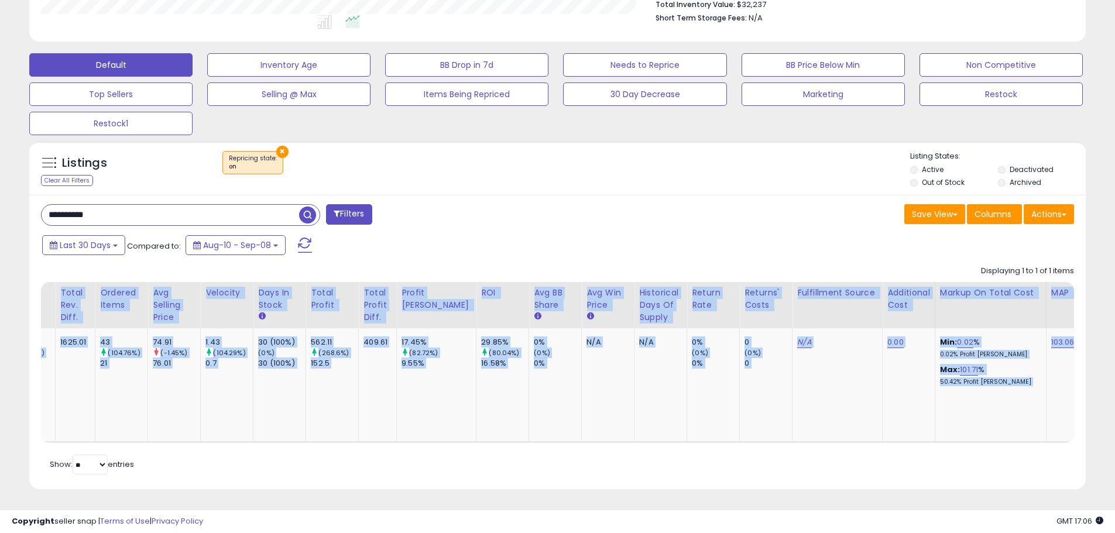  Describe the element at coordinates (466, 65) in the screenshot. I see `button: BB Drop in 7d` at that location.